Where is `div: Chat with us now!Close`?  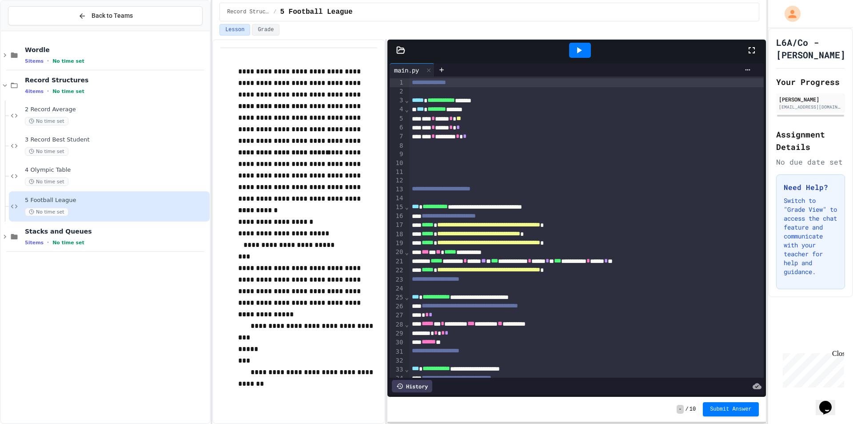 div: Chat with us now!Close is located at coordinates (32, 30).